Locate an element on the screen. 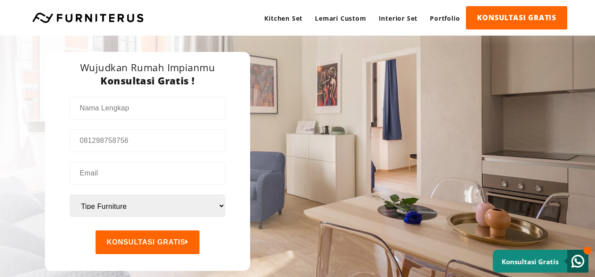 This screenshot has height=277, width=595. a: Lemari Custom is located at coordinates (340, 18).